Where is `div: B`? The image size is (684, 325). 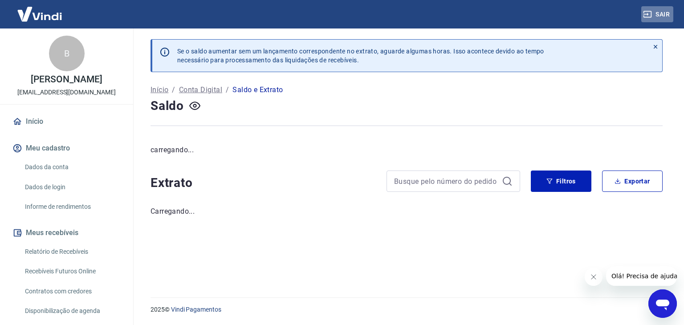 div: B is located at coordinates (67, 53).